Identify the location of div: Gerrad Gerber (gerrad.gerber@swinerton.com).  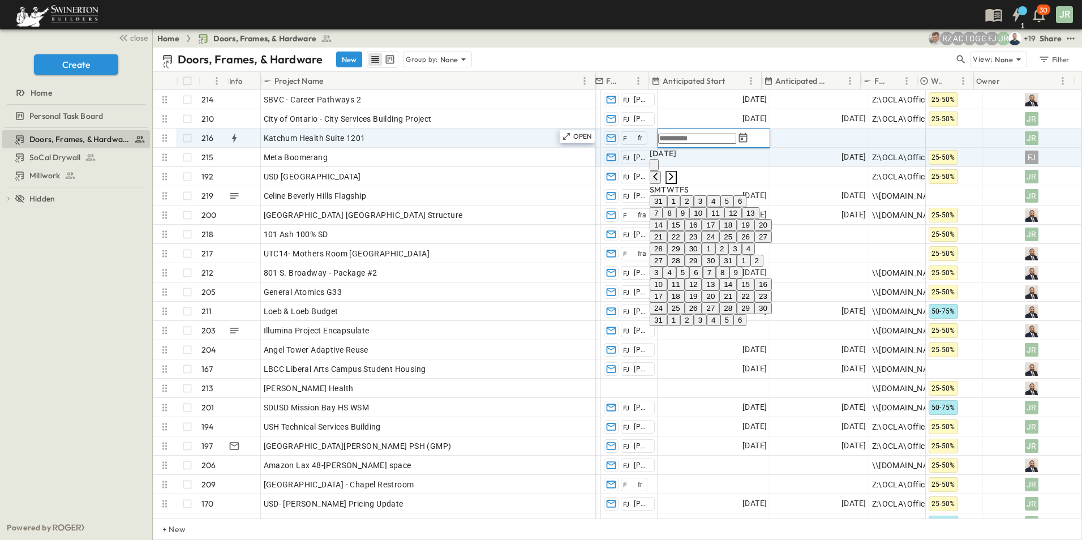
(981, 38).